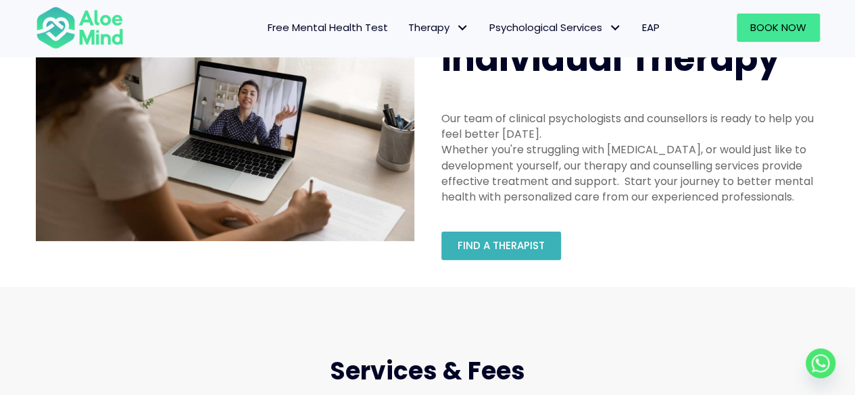 The height and width of the screenshot is (395, 855). I want to click on span: Therapy: submenu, so click(462, 28).